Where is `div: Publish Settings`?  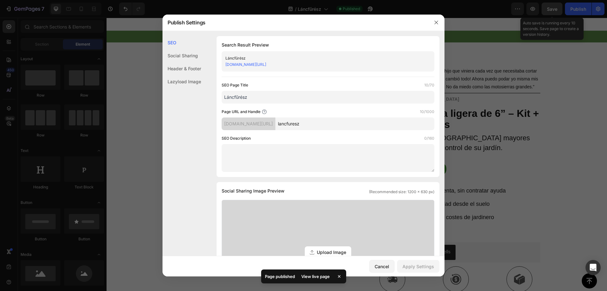 div: Publish Settings is located at coordinates (295, 22).